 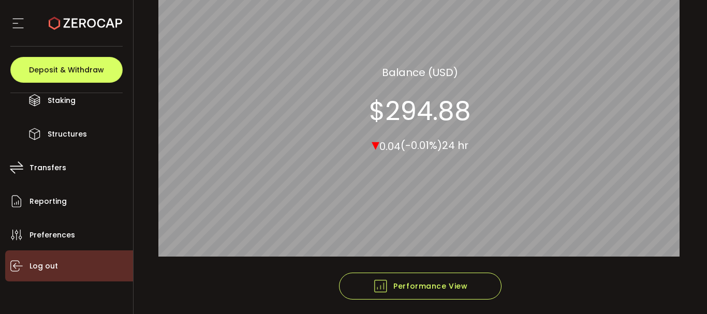 I want to click on button: Performance View, so click(x=420, y=286).